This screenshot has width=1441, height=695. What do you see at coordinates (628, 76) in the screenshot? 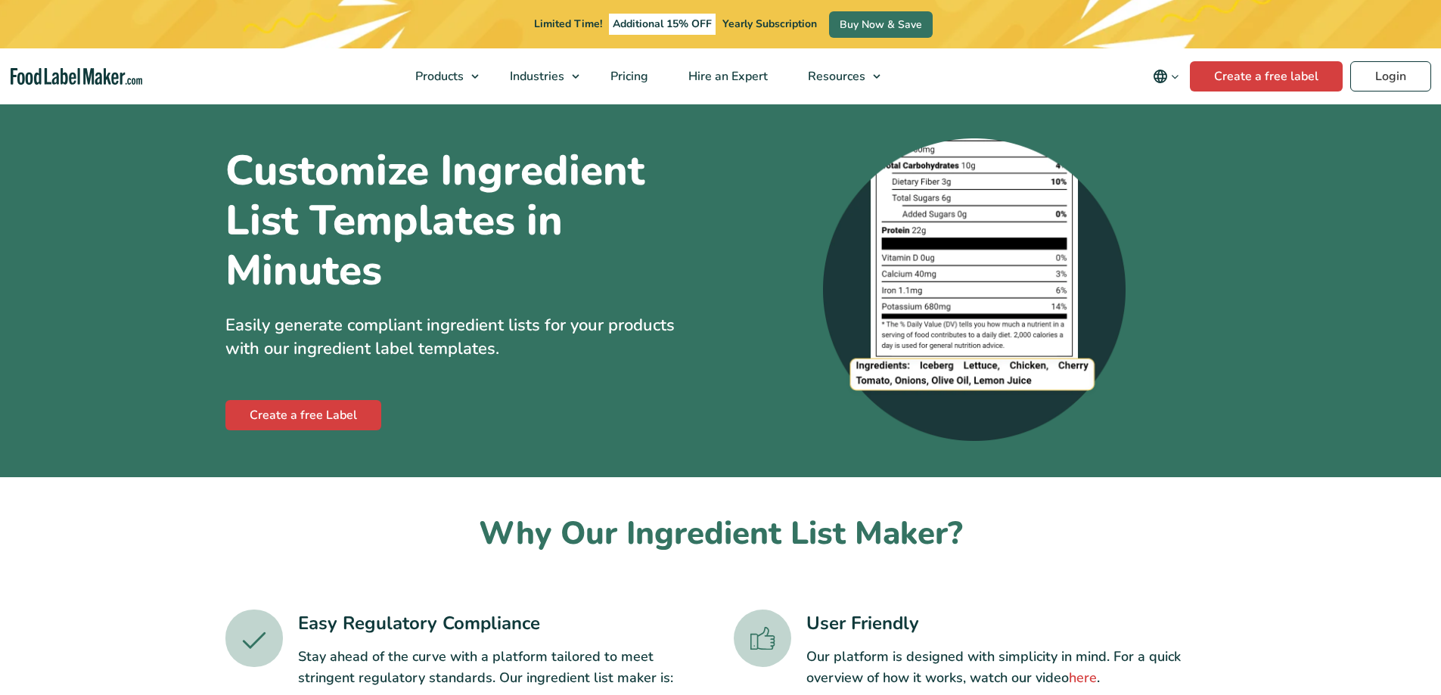
I see `span: Pricing` at bounding box center [628, 76].